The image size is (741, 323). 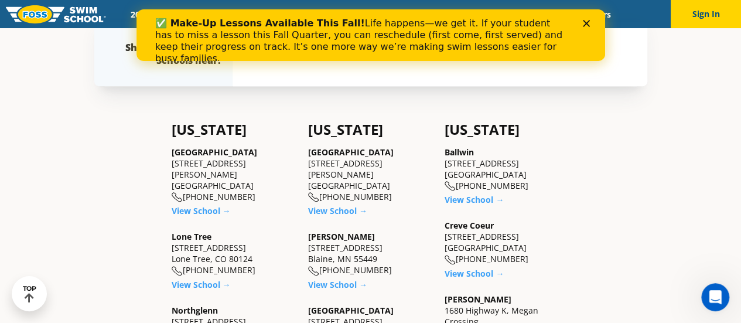 What do you see at coordinates (219, 14) in the screenshot?
I see `a: Schools` at bounding box center [219, 14].